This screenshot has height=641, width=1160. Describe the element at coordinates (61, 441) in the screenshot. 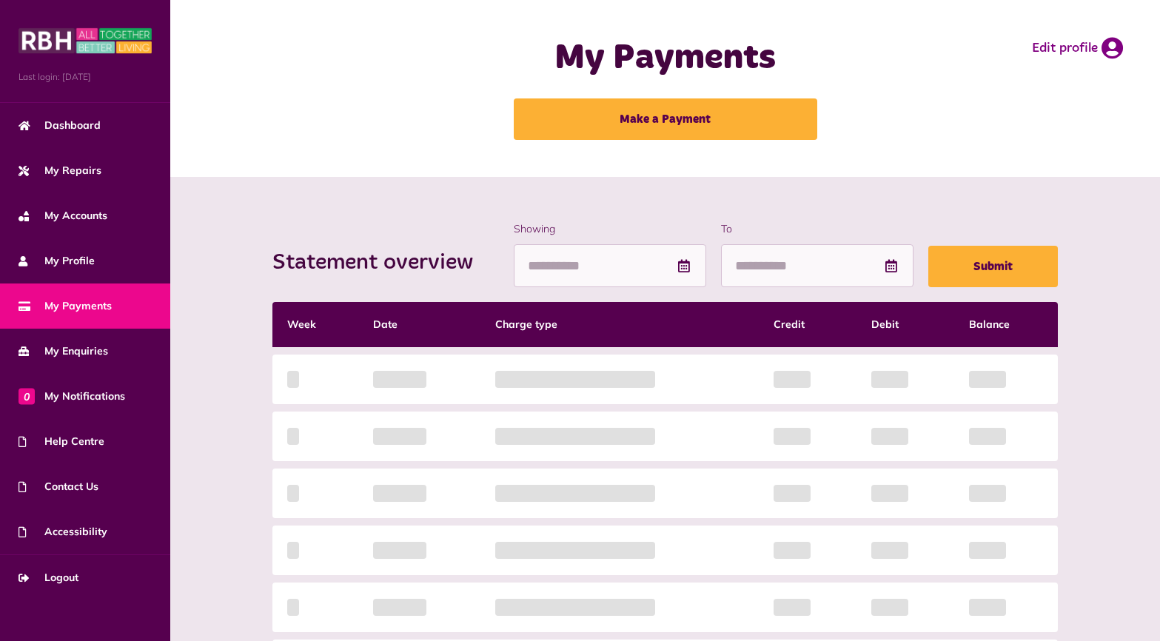

I see `span: Help Centre` at that location.